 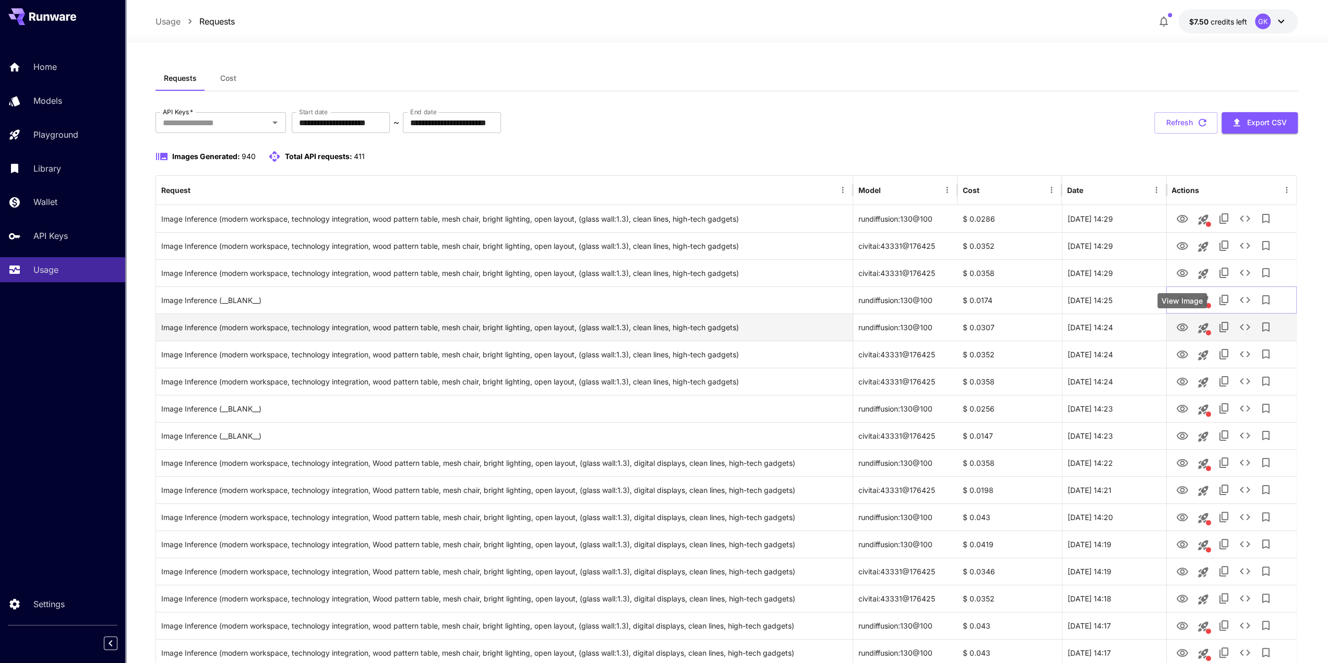 What do you see at coordinates (1217, 21) in the screenshot?
I see `div: $7.50084` at bounding box center [1217, 21].